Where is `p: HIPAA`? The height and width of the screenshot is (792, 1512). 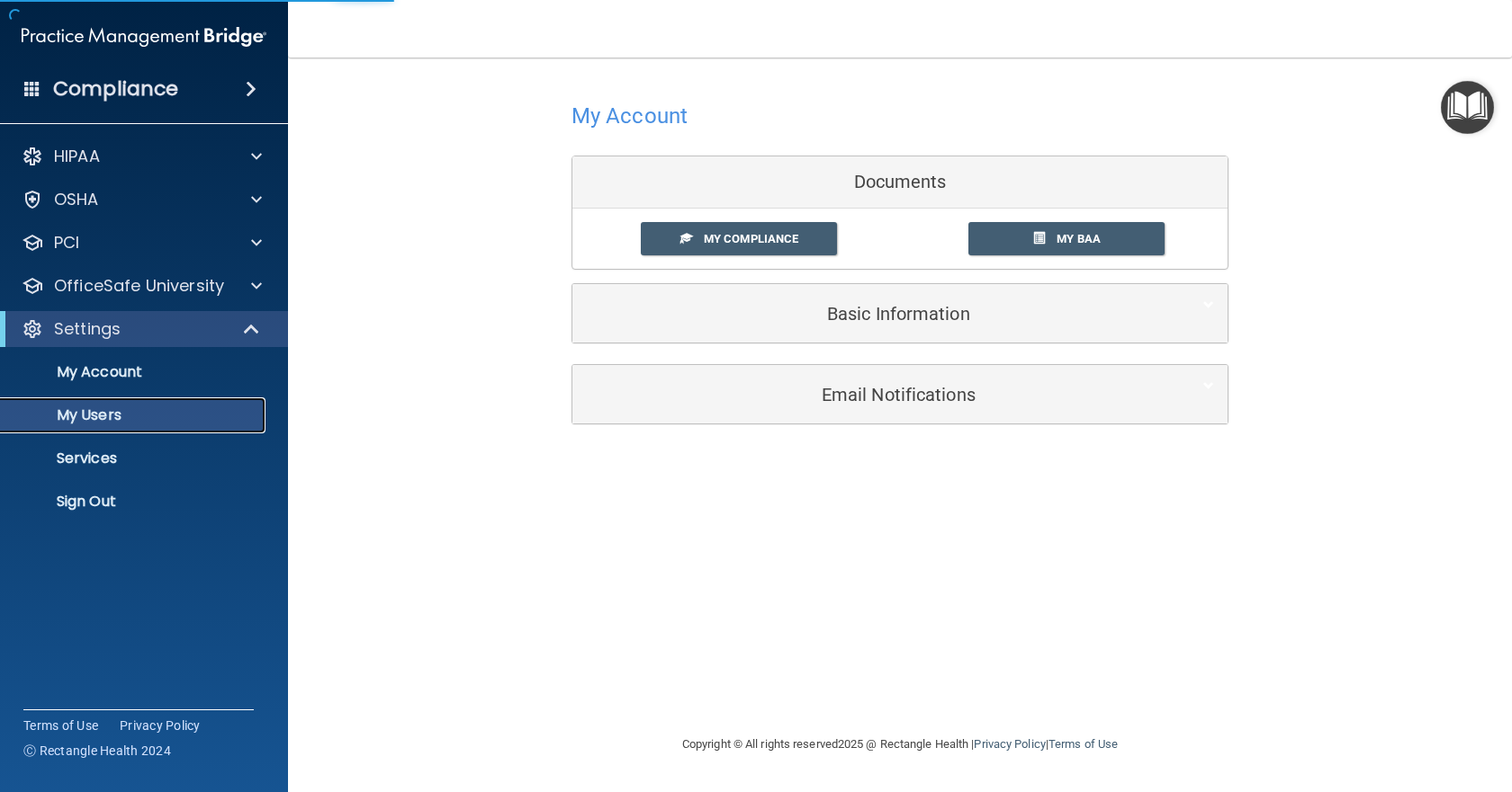
p: HIPAA is located at coordinates (77, 156).